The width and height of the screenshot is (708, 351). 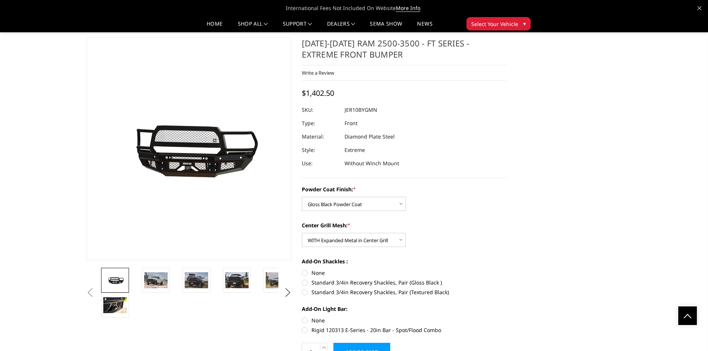 I want to click on dt: SKU:, so click(x=320, y=110).